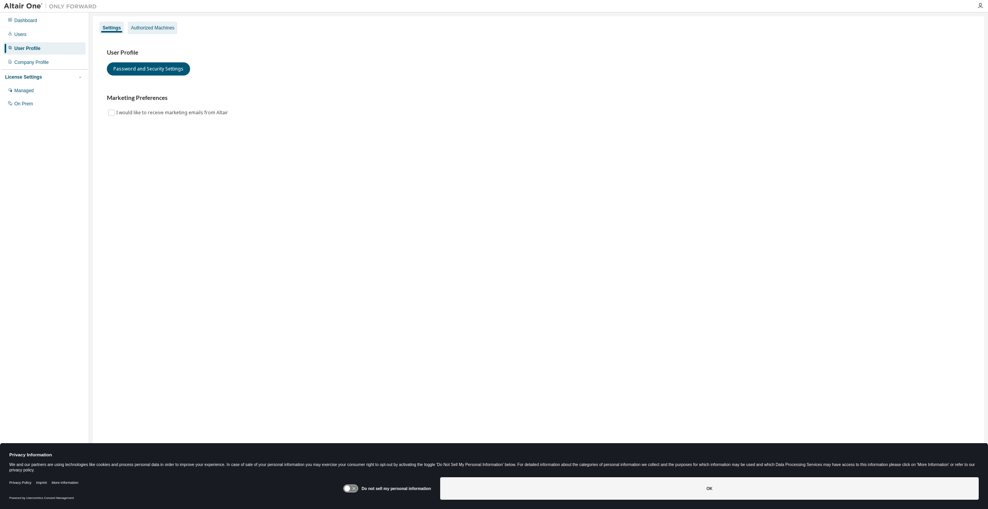  I want to click on div: Managed, so click(24, 91).